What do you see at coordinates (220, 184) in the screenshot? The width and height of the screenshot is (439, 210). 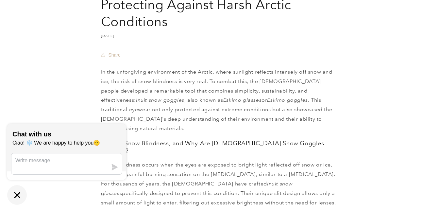 I see `p: Snow blindness occurs when the eyes are exposed to bright light reflected off snow or ice, causin...` at bounding box center [220, 184].